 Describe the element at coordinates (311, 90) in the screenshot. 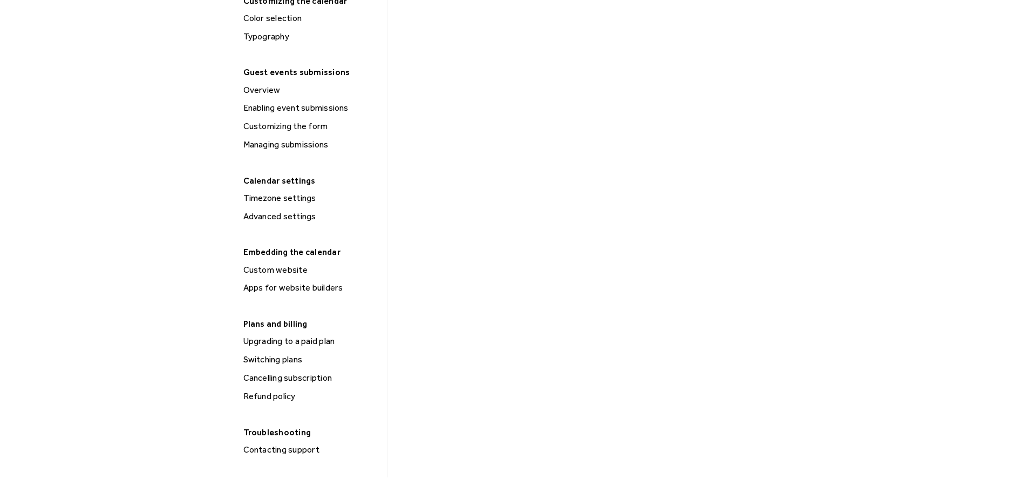

I see `a: Overview` at that location.